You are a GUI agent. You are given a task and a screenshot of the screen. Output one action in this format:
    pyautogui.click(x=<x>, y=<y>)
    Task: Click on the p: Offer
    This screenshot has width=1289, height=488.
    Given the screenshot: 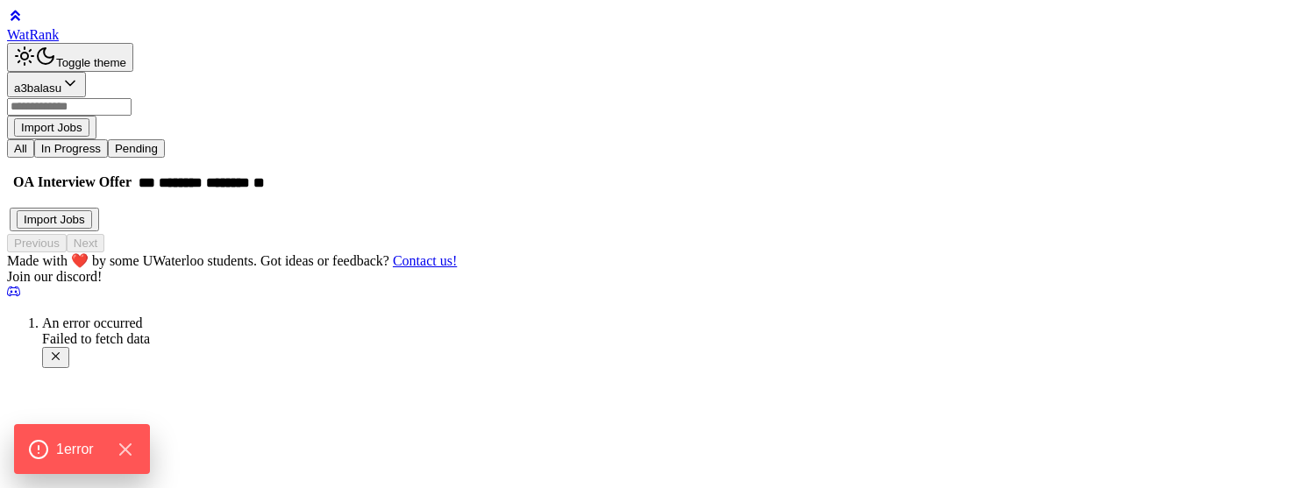 What is the action you would take?
    pyautogui.click(x=115, y=182)
    